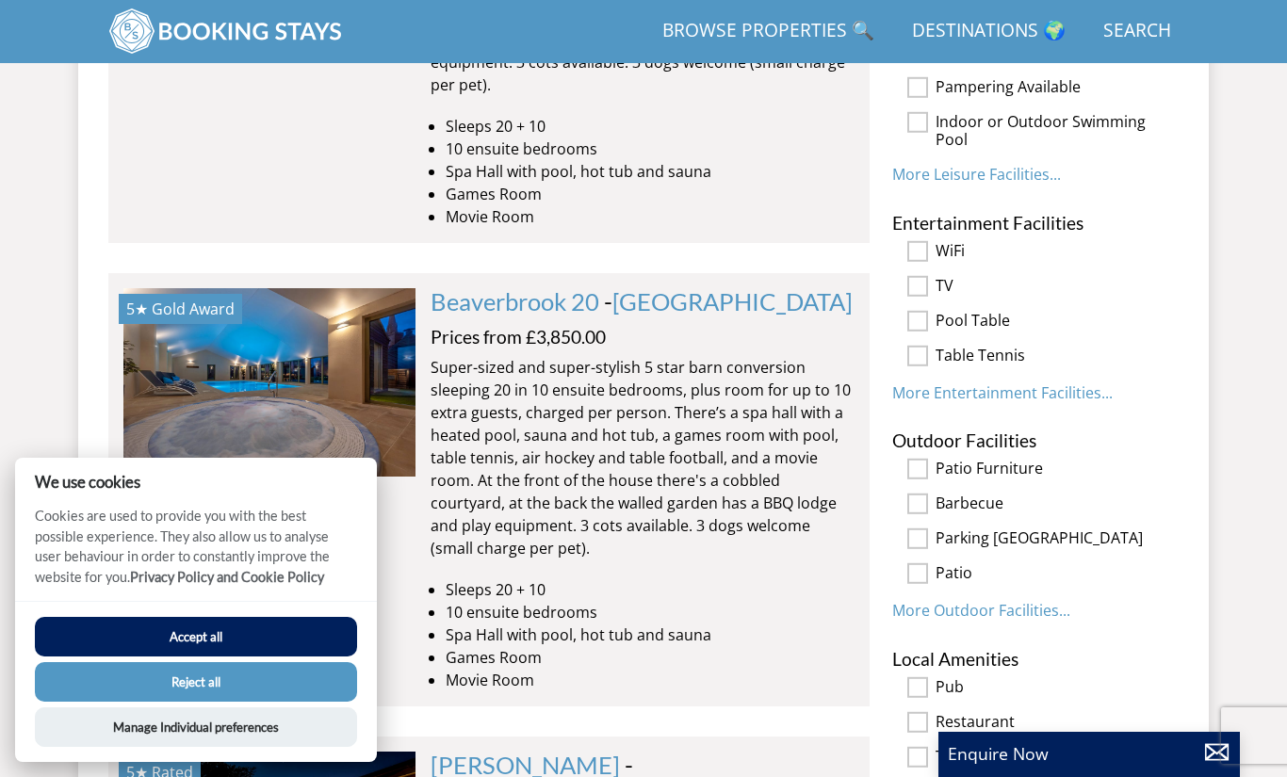 This screenshot has height=777, width=1287. I want to click on label: Patio Furniture, so click(1050, 470).